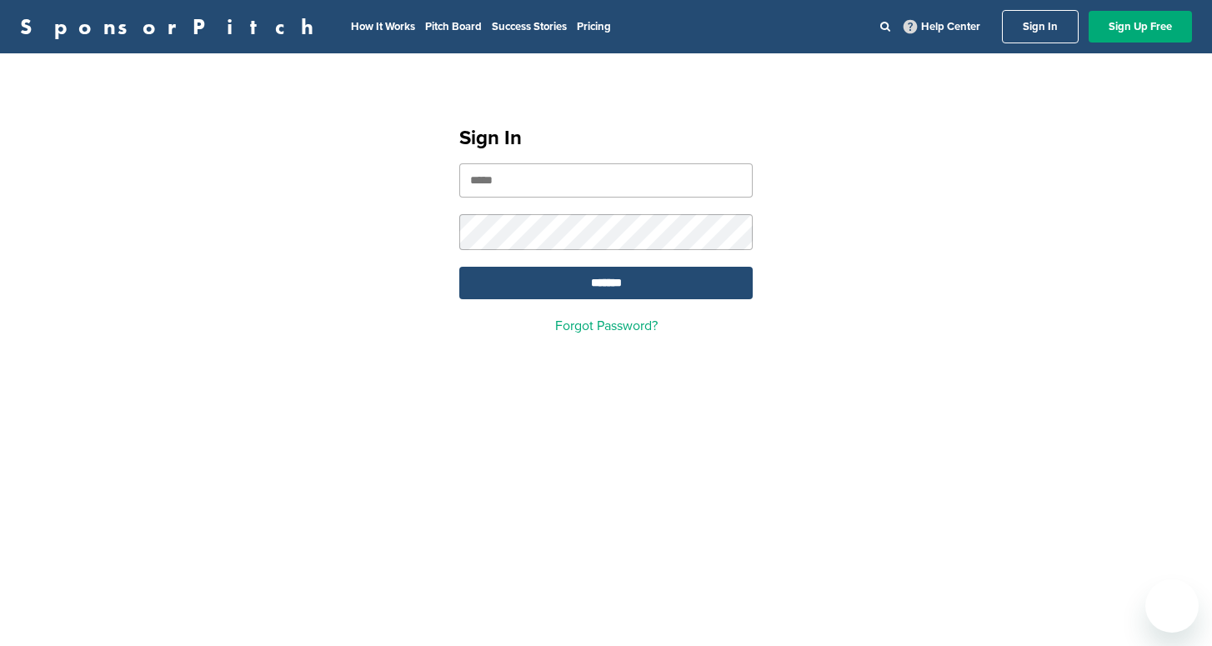 This screenshot has width=1212, height=646. Describe the element at coordinates (1041, 27) in the screenshot. I see `a: Sign In` at that location.